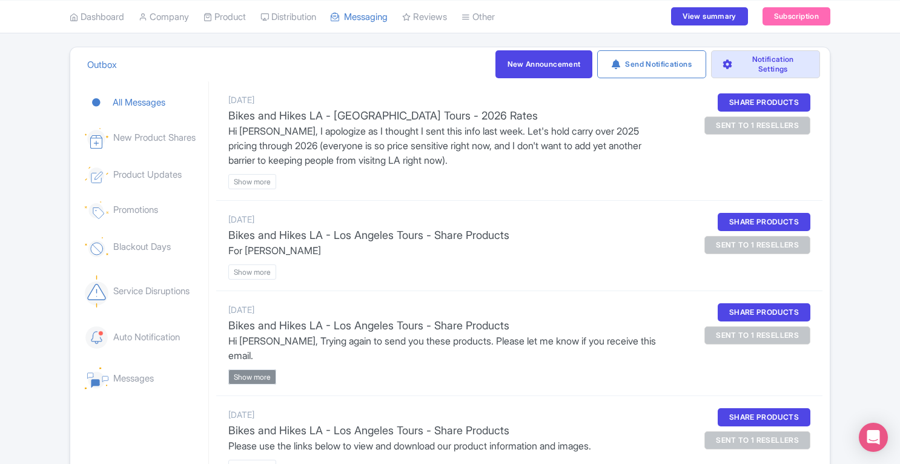  I want to click on img: icon-product-update-passive-d8b36680673ce2f1c1093c6d3d9e0655.svg, so click(96, 175).